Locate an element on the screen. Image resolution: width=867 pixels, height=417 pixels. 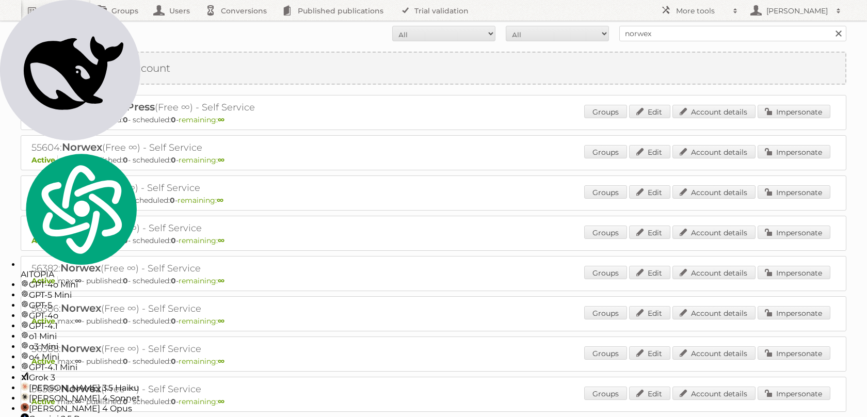
h2: 56388: (Free ∞) - Self Service is located at coordinates (212, 349).